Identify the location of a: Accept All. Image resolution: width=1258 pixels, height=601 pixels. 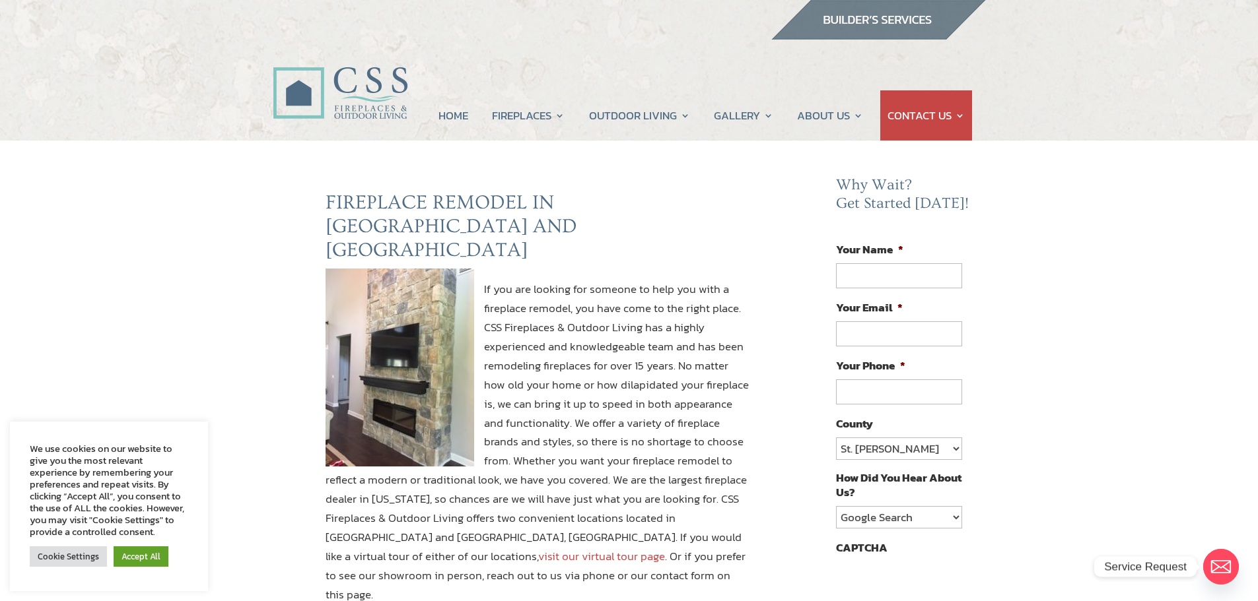
(141, 557).